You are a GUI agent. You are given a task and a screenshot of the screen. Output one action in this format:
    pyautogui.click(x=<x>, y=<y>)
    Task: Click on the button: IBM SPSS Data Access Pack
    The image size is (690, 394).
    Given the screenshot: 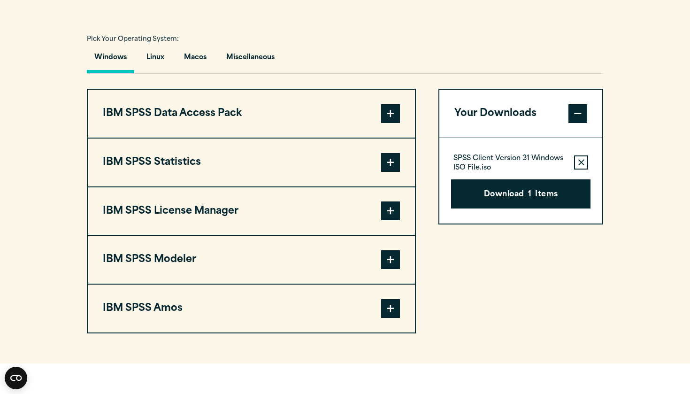 What is the action you would take?
    pyautogui.click(x=251, y=114)
    